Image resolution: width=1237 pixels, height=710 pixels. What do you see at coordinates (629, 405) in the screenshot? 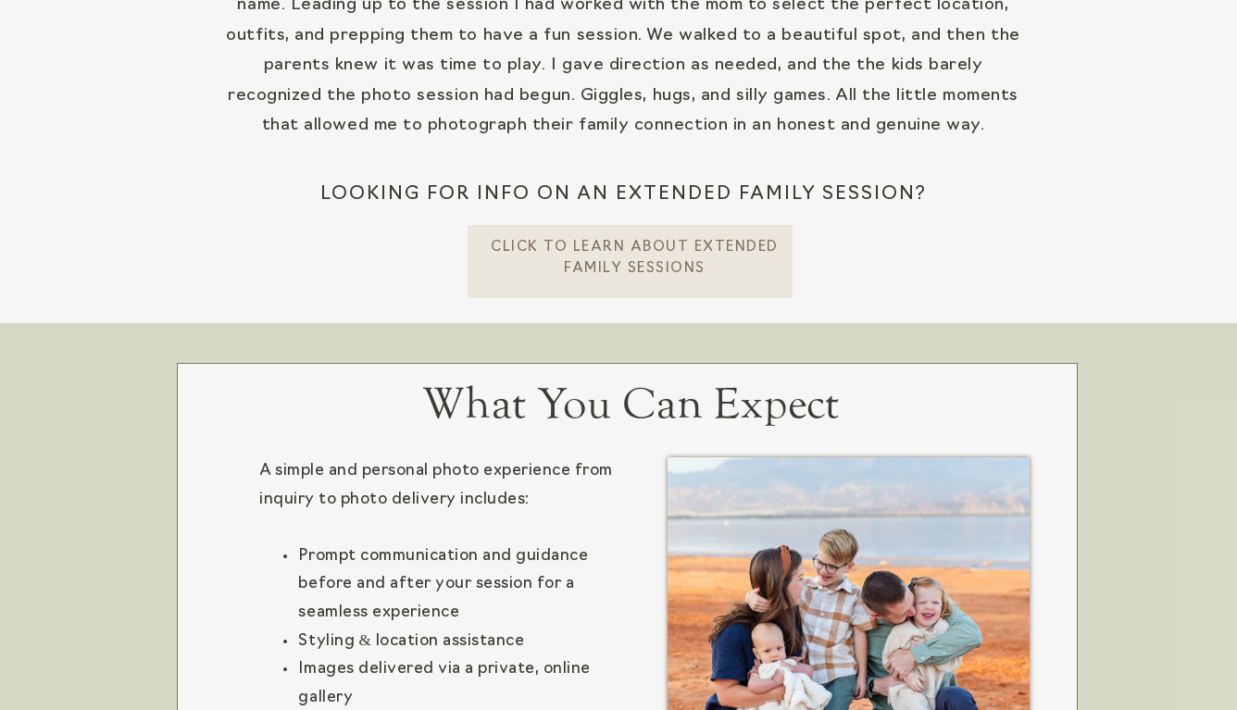
I see `h2: What You Can Expect` at bounding box center [629, 405].